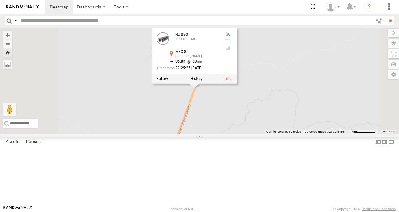 The height and width of the screenshot is (212, 399). I want to click on button: Zoom in, so click(8, 35).